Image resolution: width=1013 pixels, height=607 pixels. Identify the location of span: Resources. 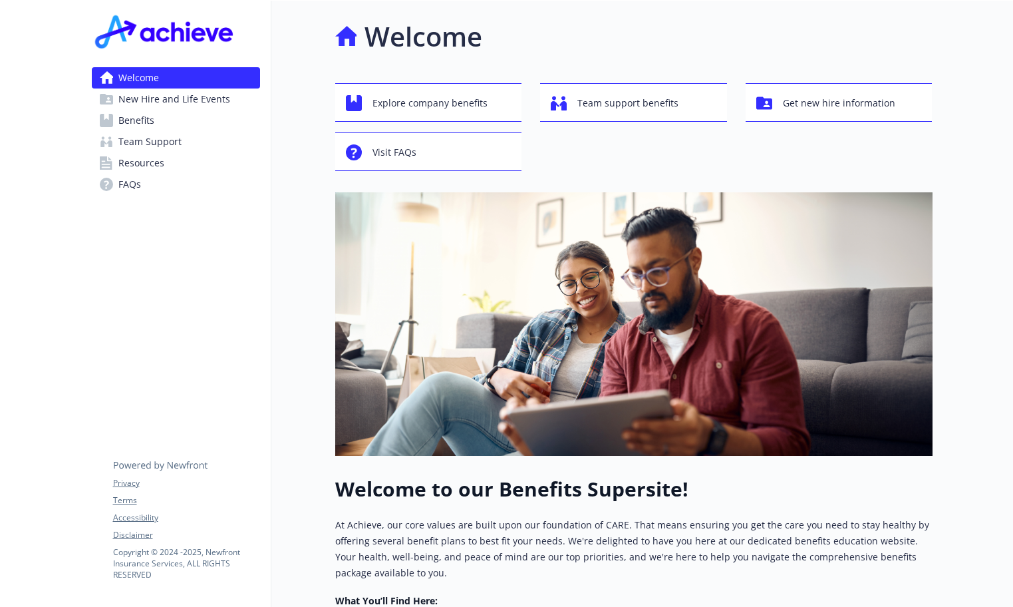
(141, 163).